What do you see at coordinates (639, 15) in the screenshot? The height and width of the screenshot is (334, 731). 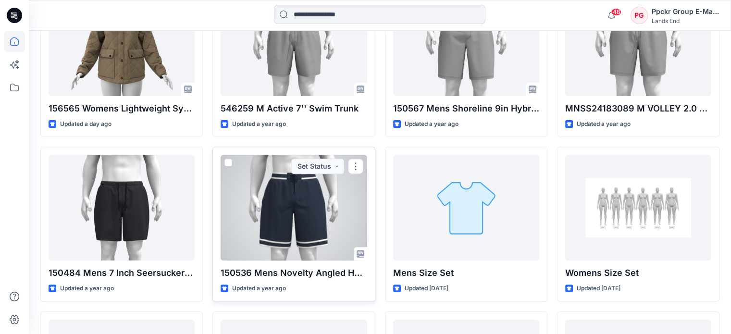 I see `div: PG` at bounding box center [639, 15].